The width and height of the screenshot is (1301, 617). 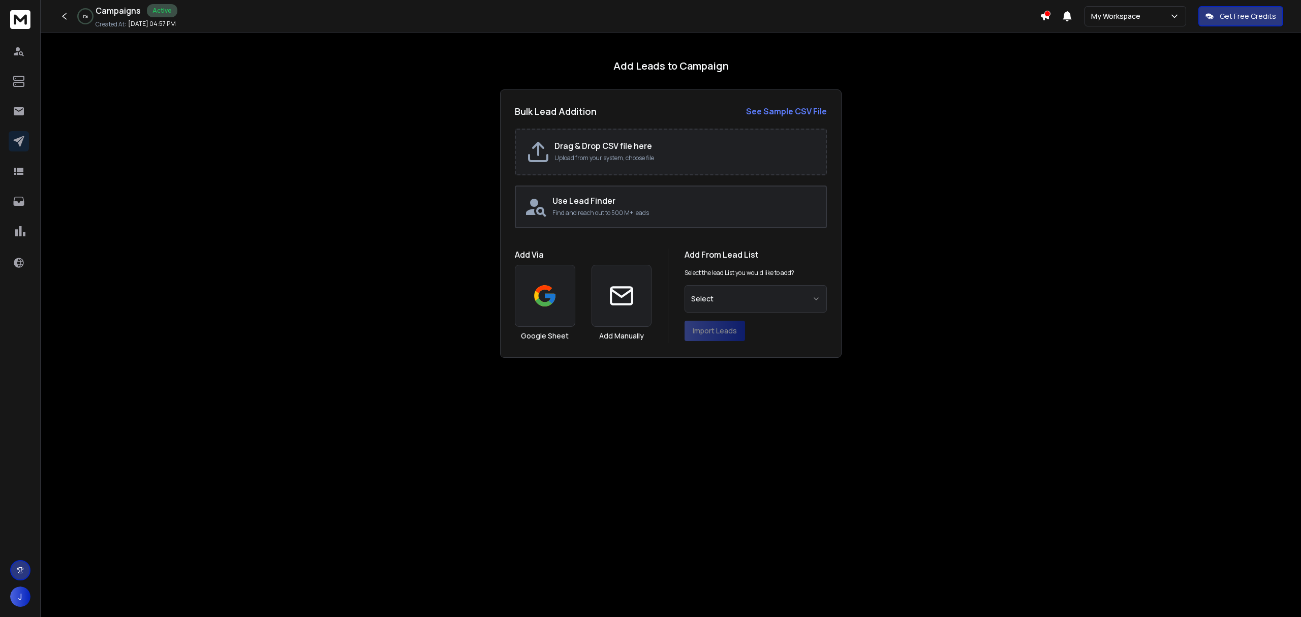 I want to click on strong: See Sample CSV File, so click(x=786, y=111).